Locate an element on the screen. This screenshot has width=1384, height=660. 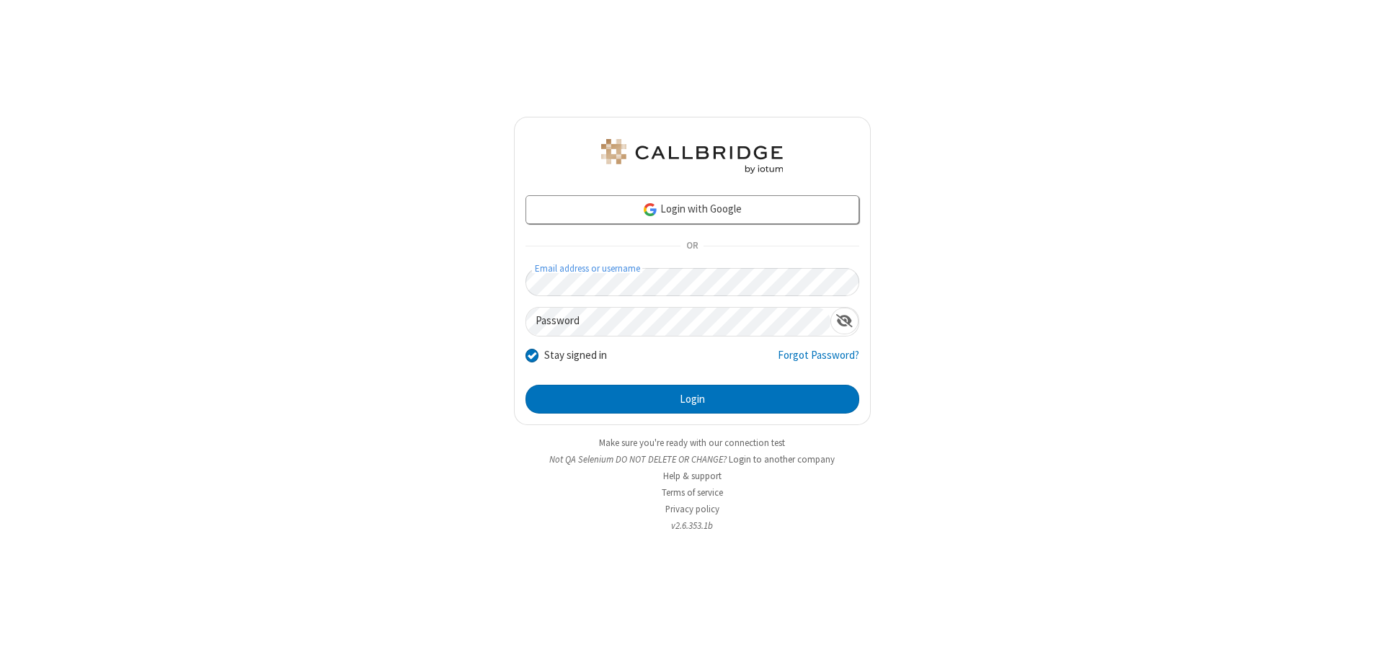
li: Not QA Selenium DO NOT DELETE OR CHANGE? is located at coordinates (692, 459).